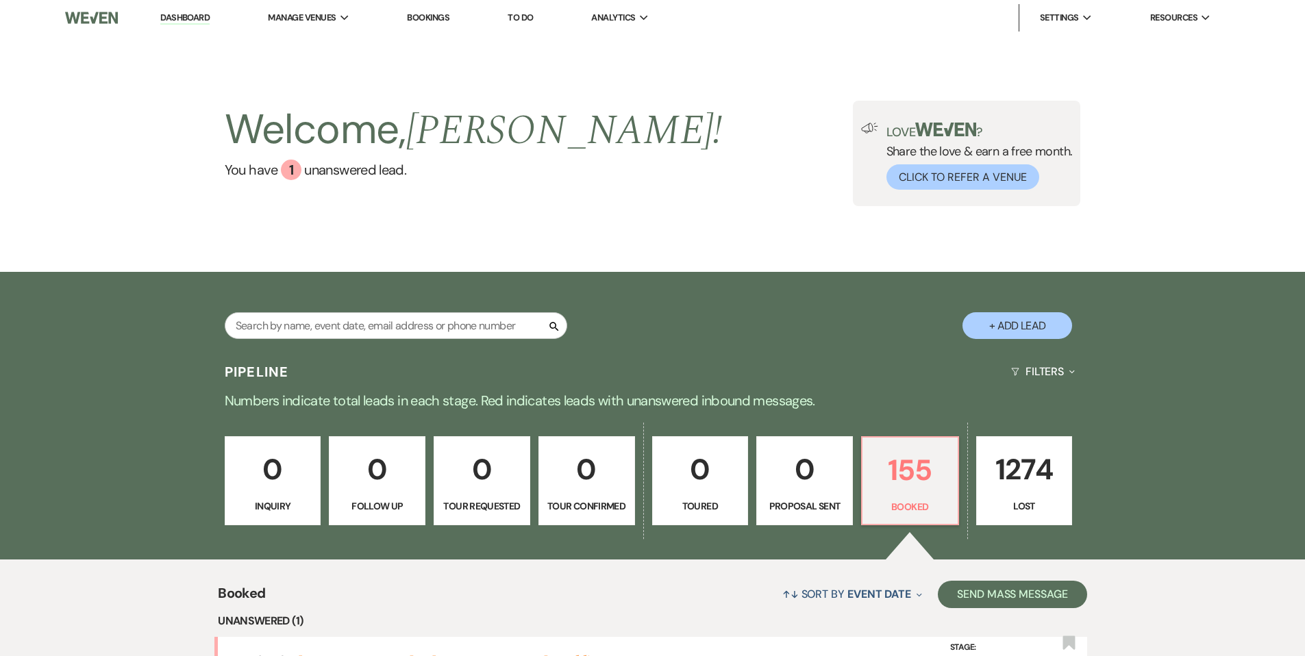 The width and height of the screenshot is (1305, 656). I want to click on p: Numbers indicate total leads in each stage. Red indicates leads with unanswered inbound messages., so click(653, 401).